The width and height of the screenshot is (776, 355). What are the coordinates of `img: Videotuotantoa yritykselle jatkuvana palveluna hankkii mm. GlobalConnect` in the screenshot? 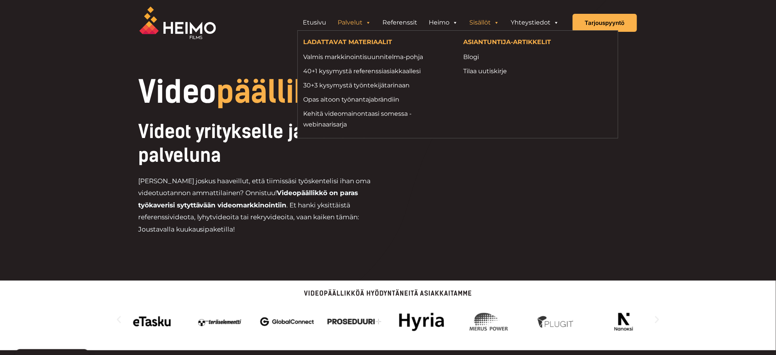 It's located at (287, 321).